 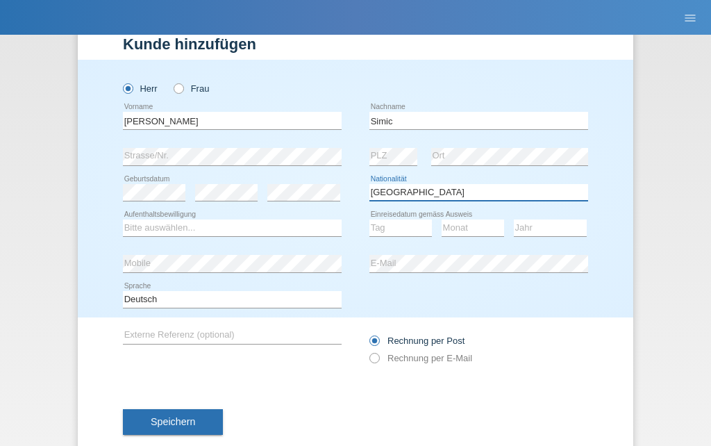 What do you see at coordinates (421, 357) in the screenshot?
I see `label: Rechnung per E-Mail` at bounding box center [421, 357].